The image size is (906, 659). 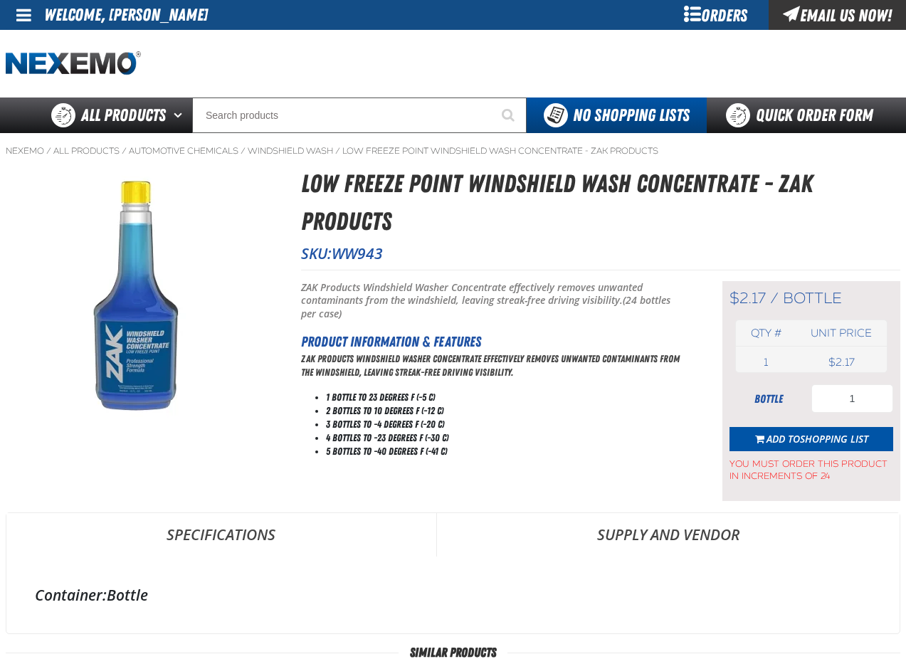 What do you see at coordinates (841, 362) in the screenshot?
I see `td: $2.17` at bounding box center [841, 362].